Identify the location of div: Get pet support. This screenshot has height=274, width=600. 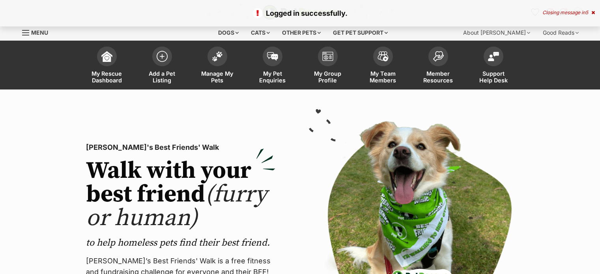
(360, 33).